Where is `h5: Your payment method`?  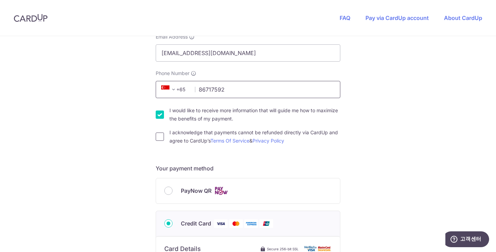 h5: Your payment method is located at coordinates (248, 169).